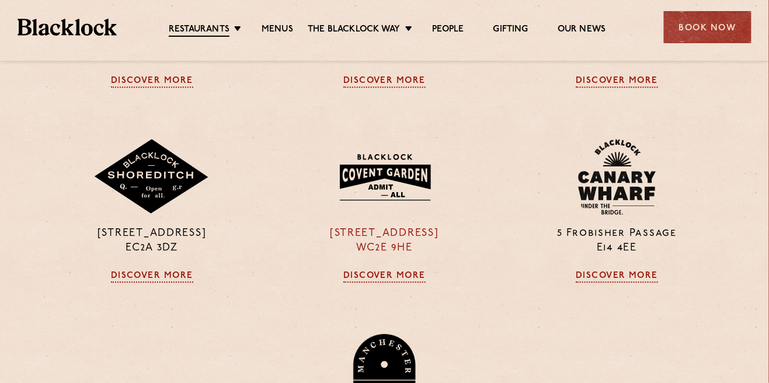  I want to click on p: 5 Frobisher Passage E14 4EE, so click(617, 241).